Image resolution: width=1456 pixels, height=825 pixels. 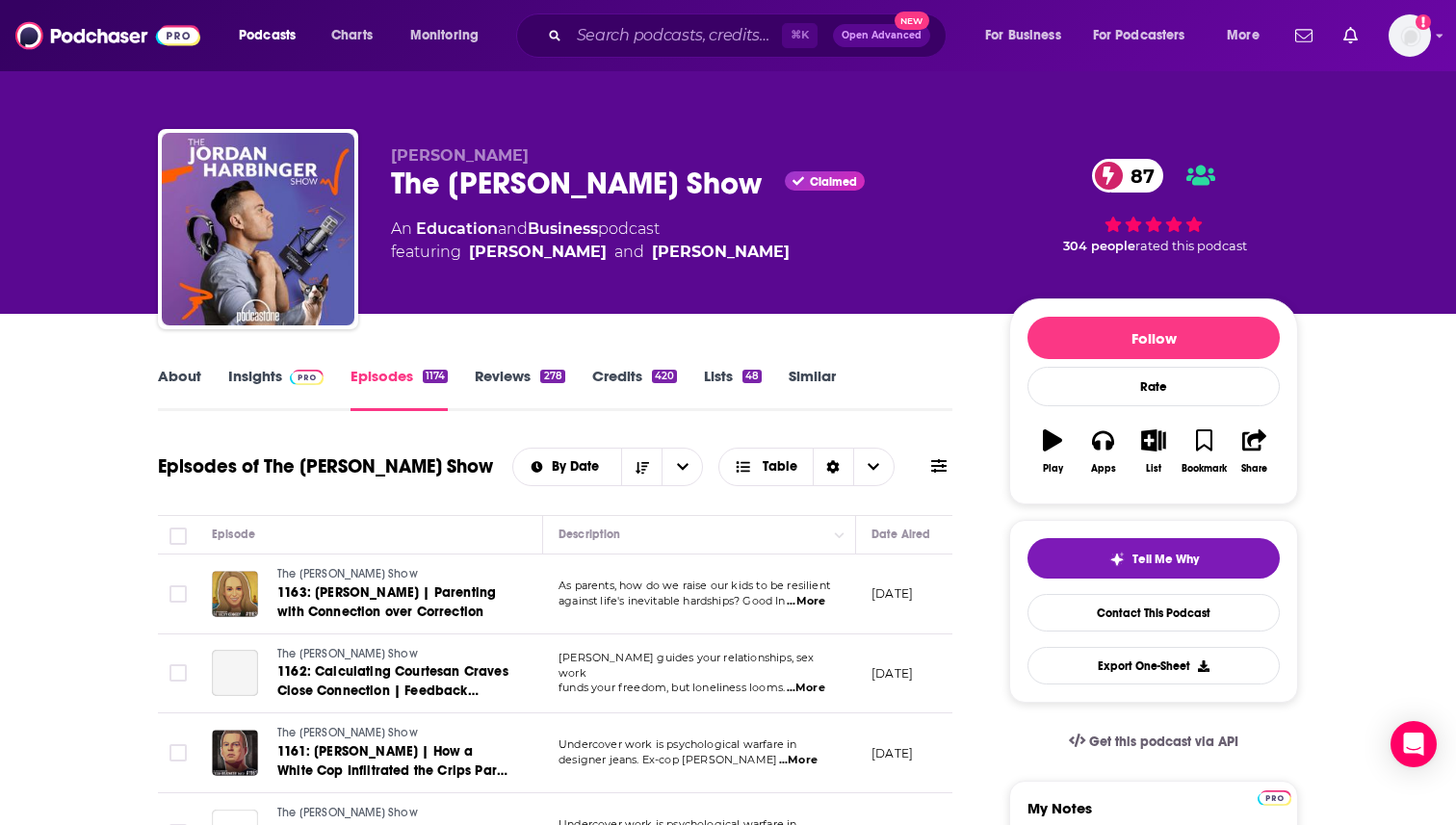 What do you see at coordinates (641, 467) in the screenshot?
I see `button: Sort Direction` at bounding box center [641, 467].